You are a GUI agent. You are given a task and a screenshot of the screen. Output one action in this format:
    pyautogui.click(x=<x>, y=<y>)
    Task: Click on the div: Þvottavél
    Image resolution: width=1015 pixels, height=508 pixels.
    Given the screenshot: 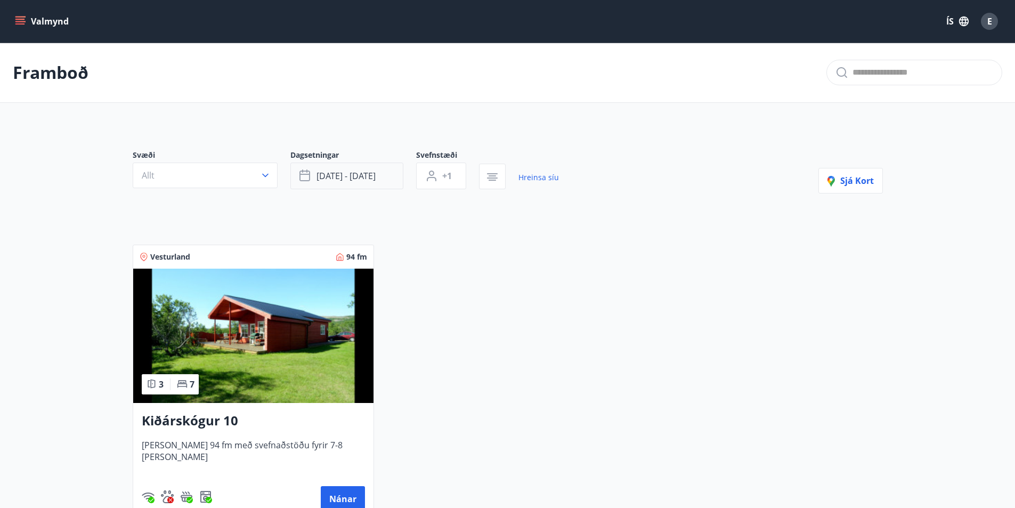 What is the action you would take?
    pyautogui.click(x=206, y=497)
    